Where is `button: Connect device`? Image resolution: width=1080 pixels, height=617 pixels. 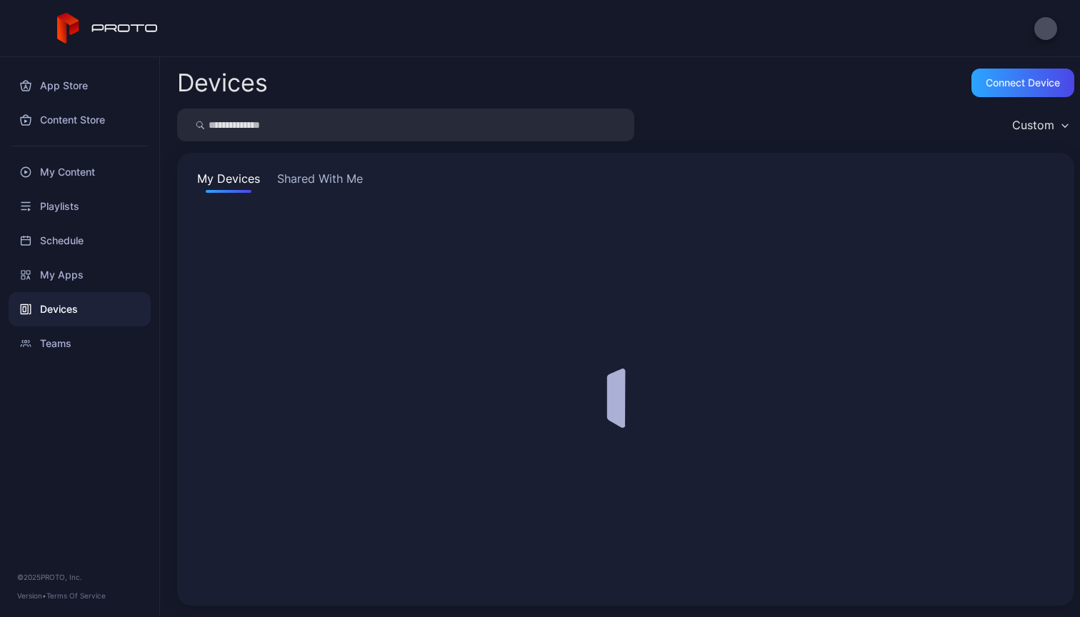
button: Connect device is located at coordinates (1023, 83).